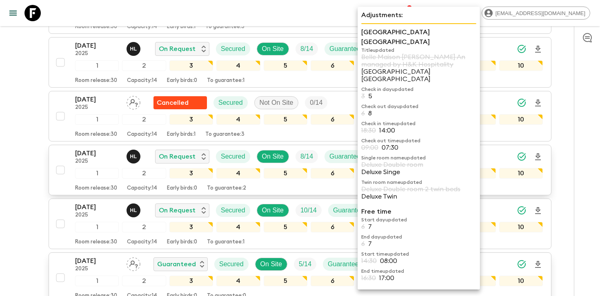 The width and height of the screenshot is (600, 296). What do you see at coordinates (307, 49) in the screenshot?
I see `p: 8 / 14` at bounding box center [307, 49].